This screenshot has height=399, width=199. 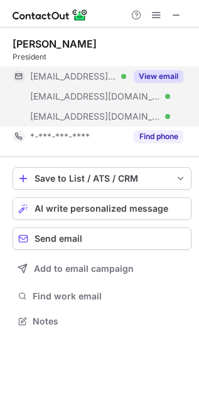 I want to click on div: Save to List / ATS / CRM, so click(x=102, y=179).